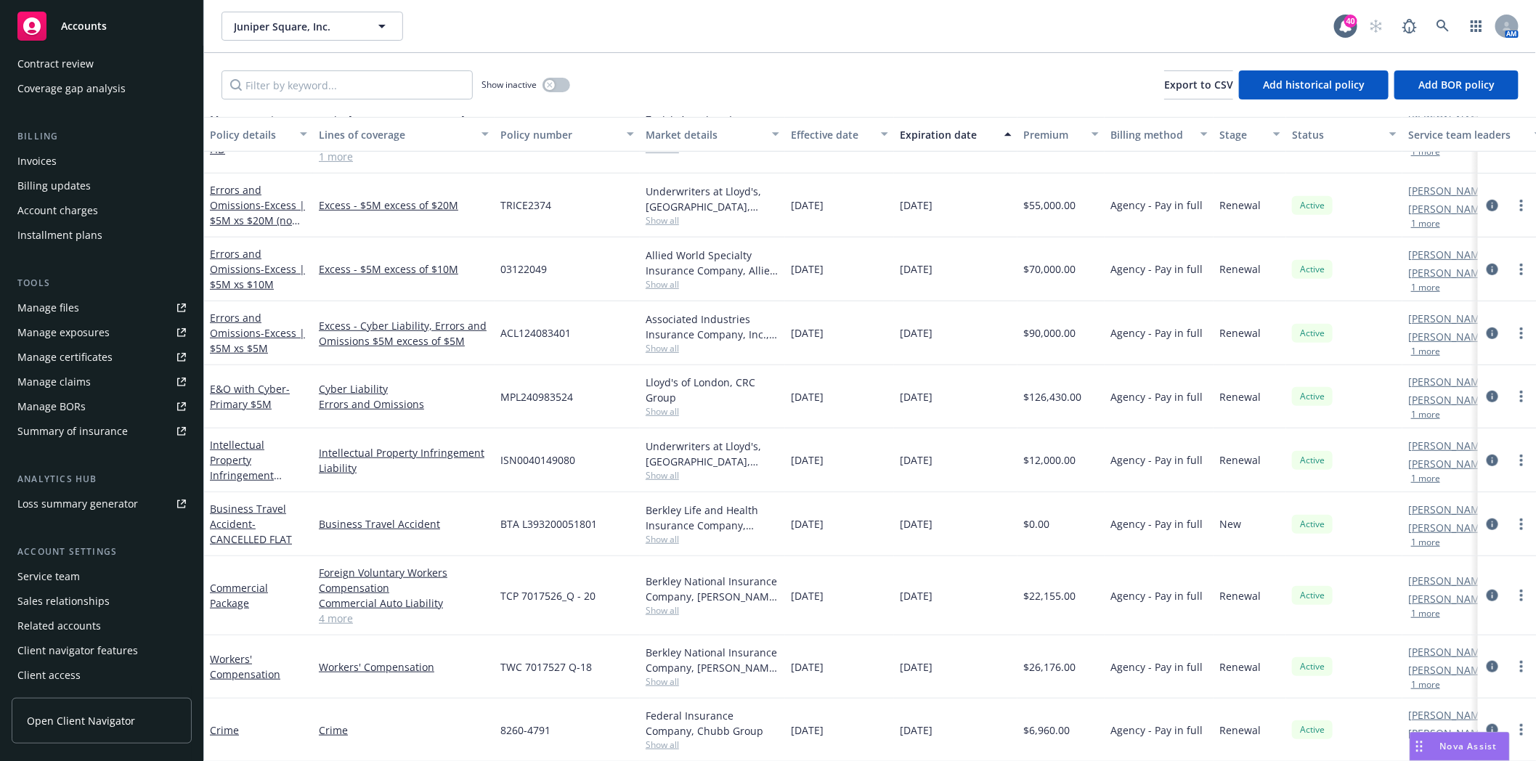 This screenshot has height=761, width=1536. Describe the element at coordinates (526, 205) in the screenshot. I see `span: TRICE2374` at that location.